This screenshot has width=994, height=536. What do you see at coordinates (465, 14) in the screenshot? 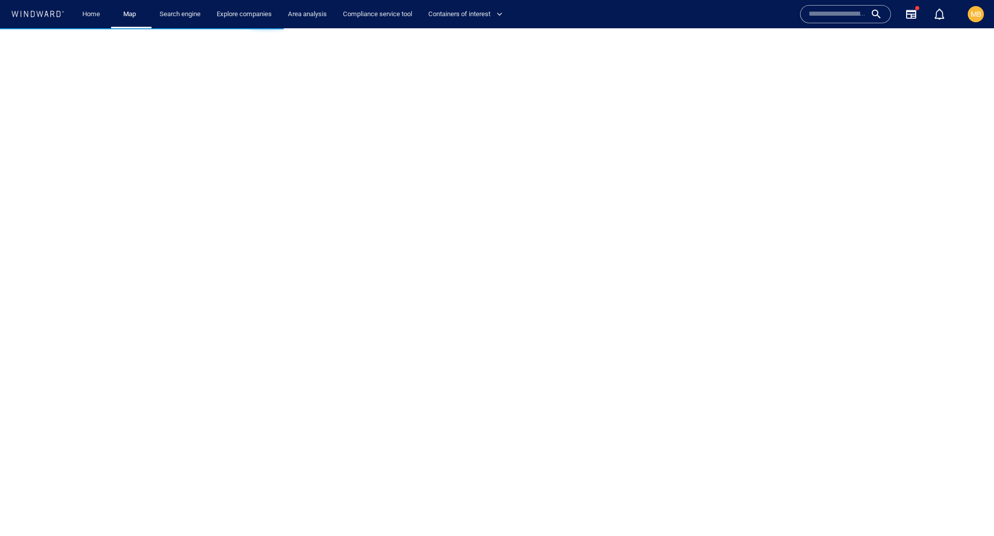
I see `span: Containers of interest` at bounding box center [465, 14].